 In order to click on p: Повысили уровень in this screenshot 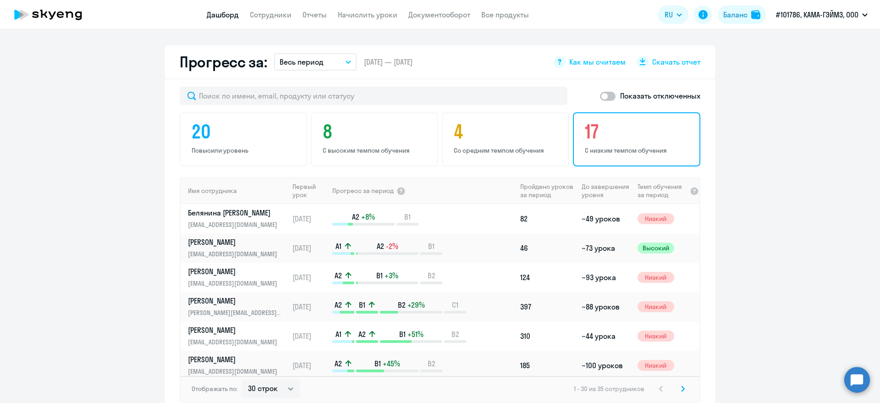, I will do `click(245, 150)`.